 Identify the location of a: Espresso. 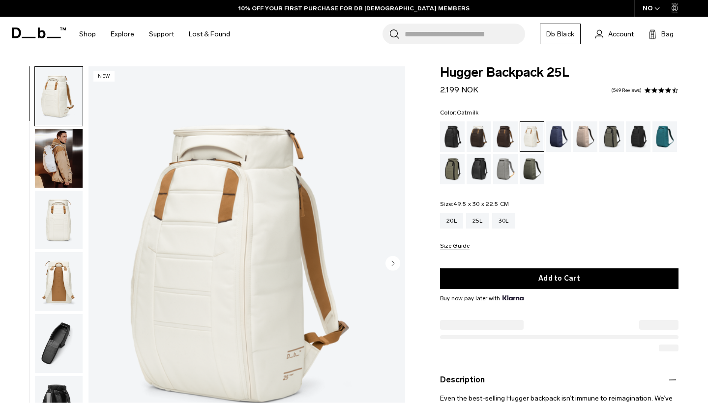
(506, 137).